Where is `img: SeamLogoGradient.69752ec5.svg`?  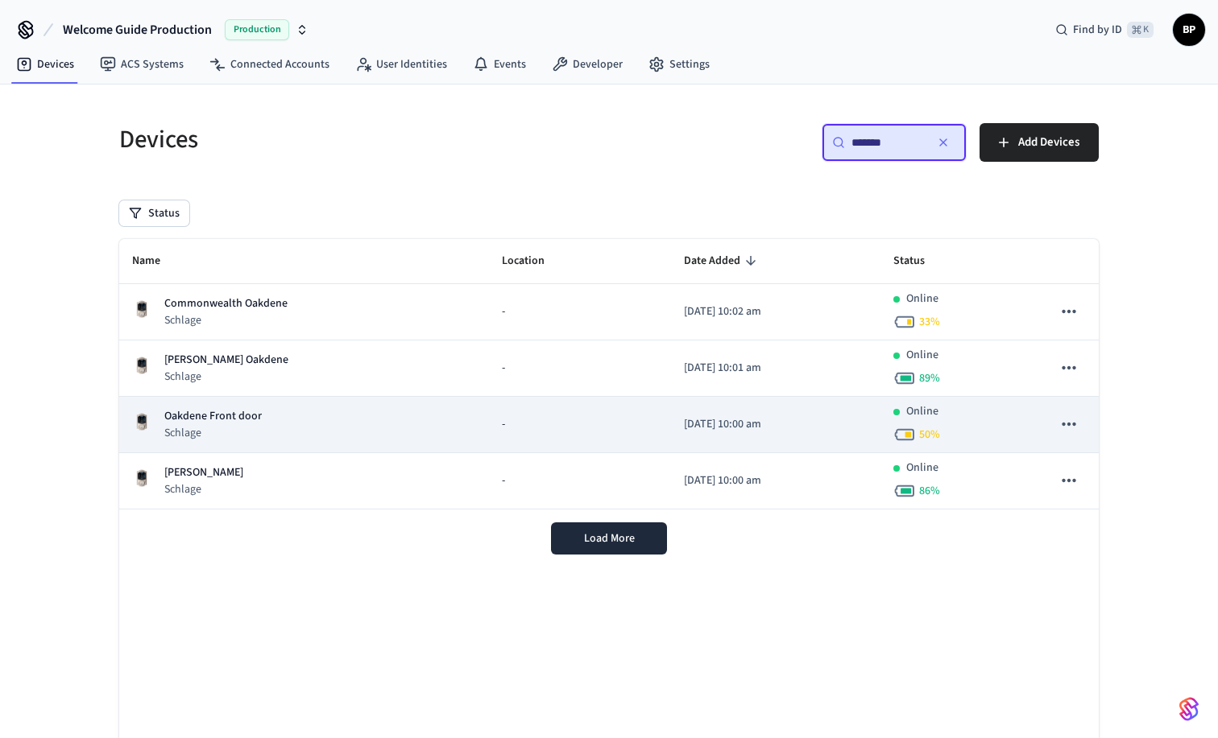
img: SeamLogoGradient.69752ec5.svg is located at coordinates (1189, 709).